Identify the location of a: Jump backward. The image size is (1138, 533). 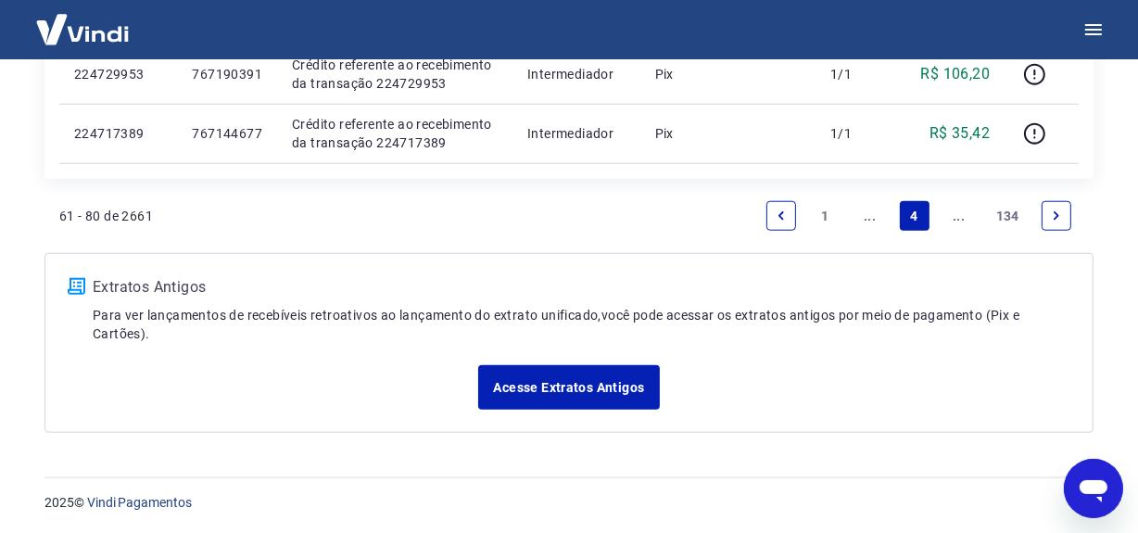
(870, 216).